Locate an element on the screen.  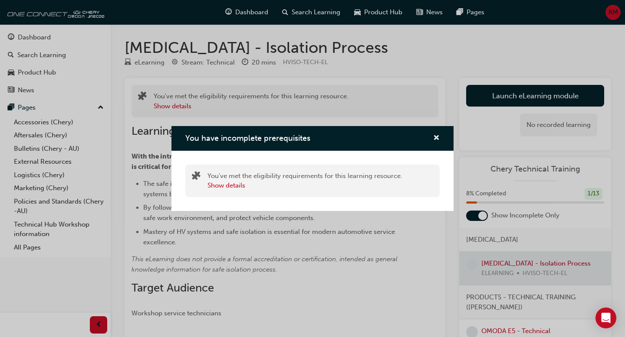
div: You've met the eligibility requirements for this learning resource. is located at coordinates (304, 181).